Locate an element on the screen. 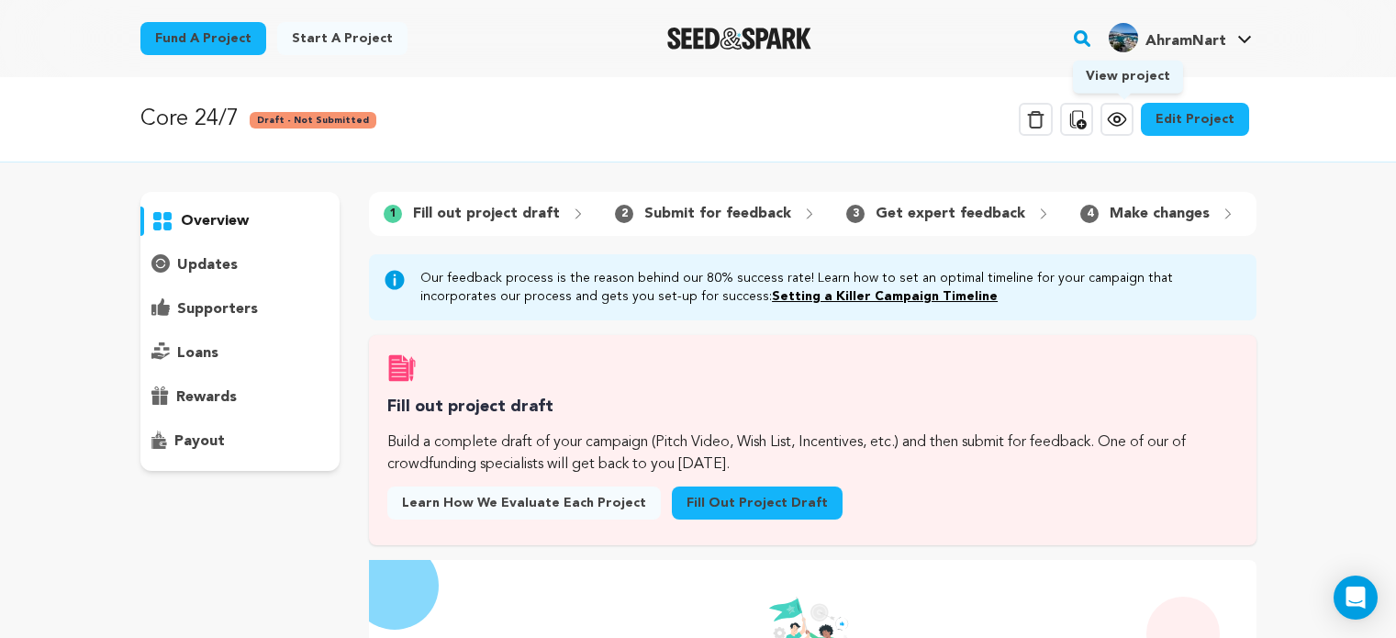  img: 08f20192ab110c04.jpg is located at coordinates (1123, 38).